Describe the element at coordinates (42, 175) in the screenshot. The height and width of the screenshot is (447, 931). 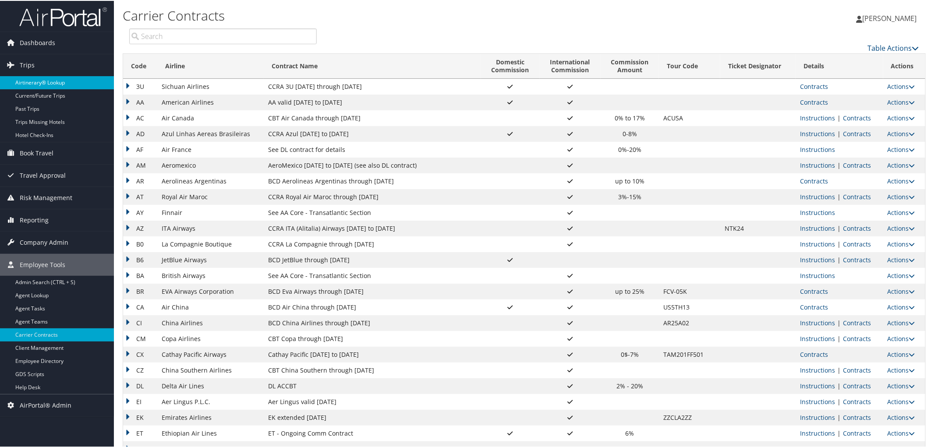
I see `span: Travel Approval` at that location.